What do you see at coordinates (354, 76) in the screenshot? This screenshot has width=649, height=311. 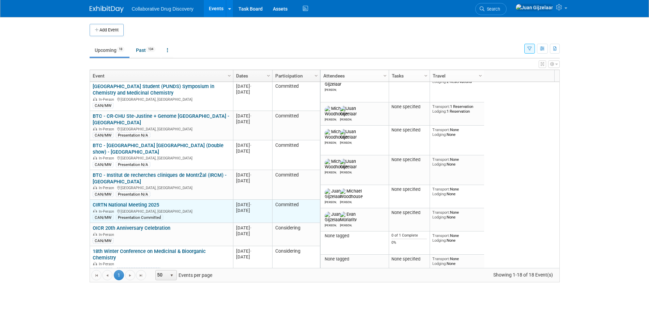 I see `a: Attendees` at bounding box center [354, 76].